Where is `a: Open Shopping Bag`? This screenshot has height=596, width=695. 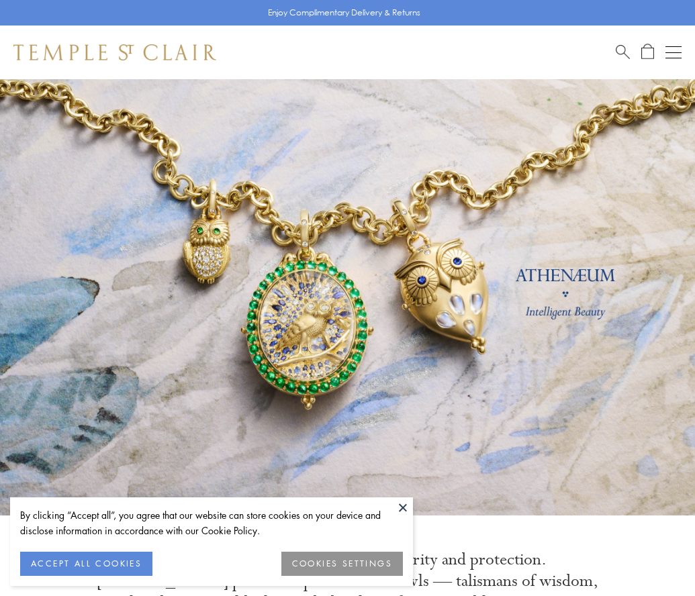 a: Open Shopping Bag is located at coordinates (647, 52).